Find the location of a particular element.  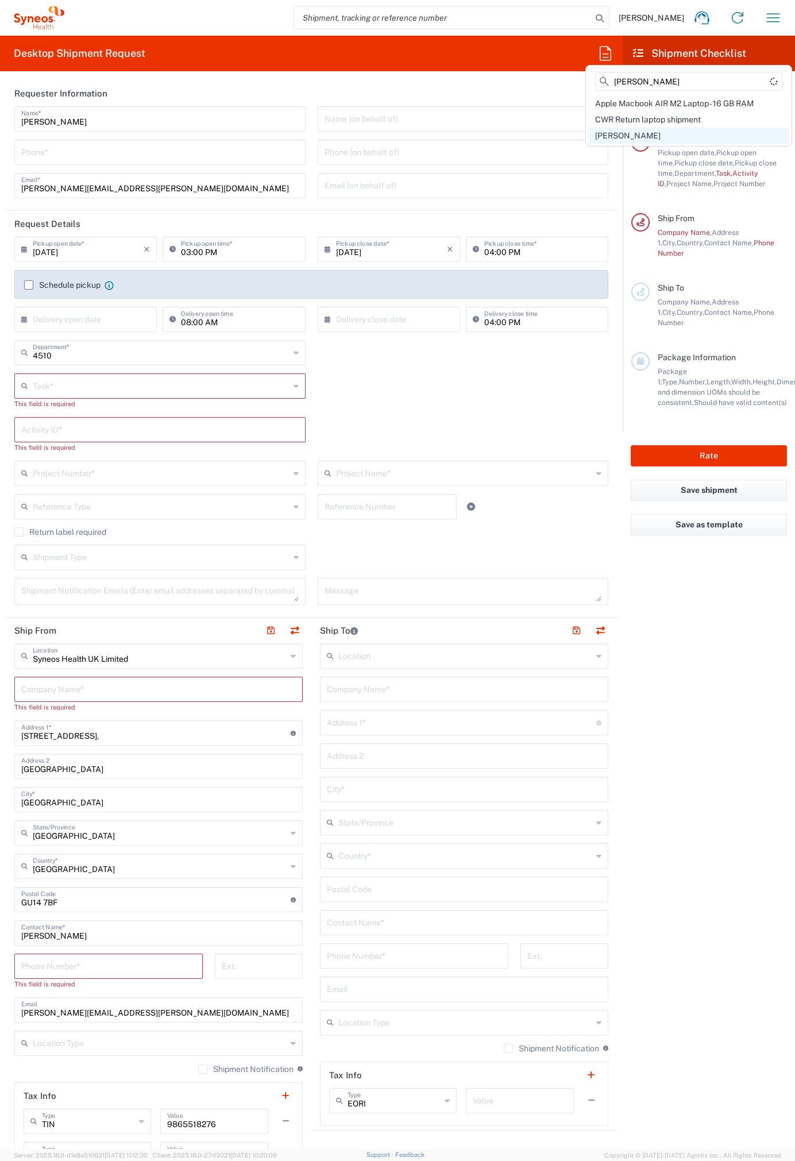

span: Ship From is located at coordinates (676, 218).